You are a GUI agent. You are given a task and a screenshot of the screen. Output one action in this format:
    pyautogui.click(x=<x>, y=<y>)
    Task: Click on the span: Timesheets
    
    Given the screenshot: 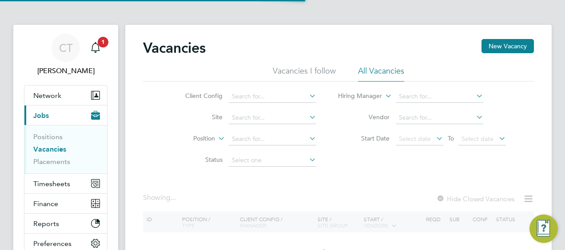 What is the action you would take?
    pyautogui.click(x=51, y=184)
    